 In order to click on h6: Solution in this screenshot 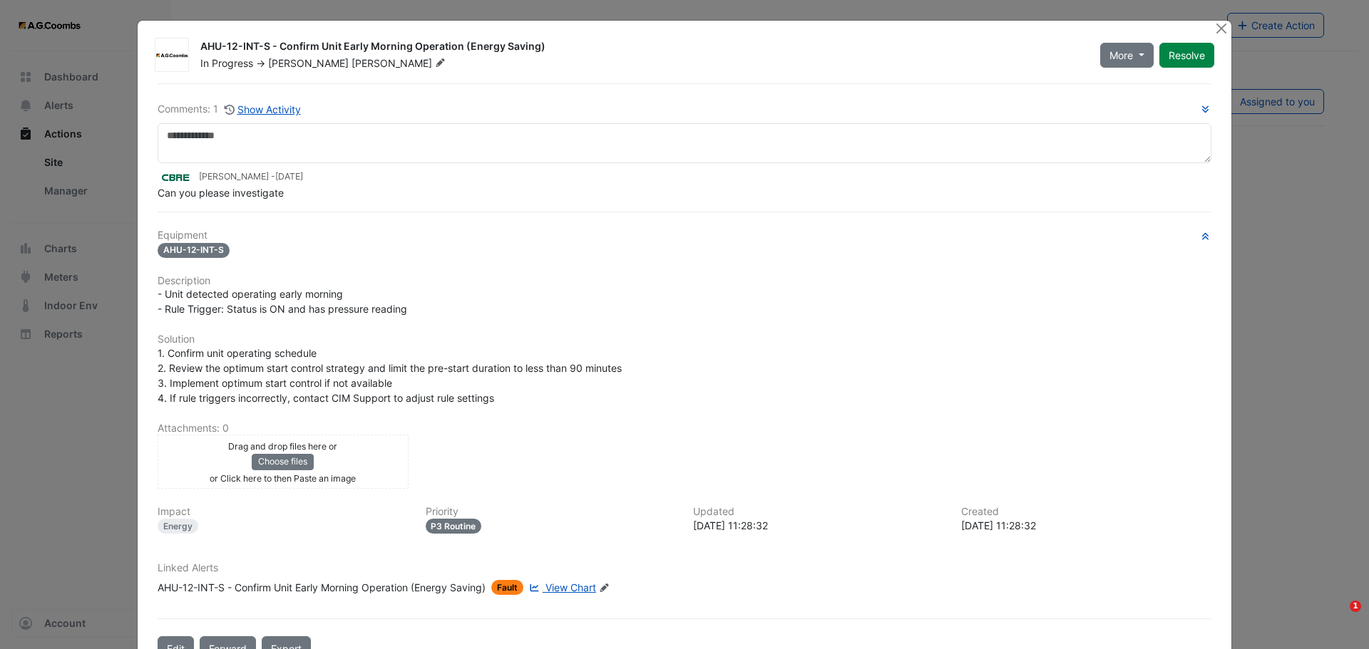, I will do `click(684, 339)`.